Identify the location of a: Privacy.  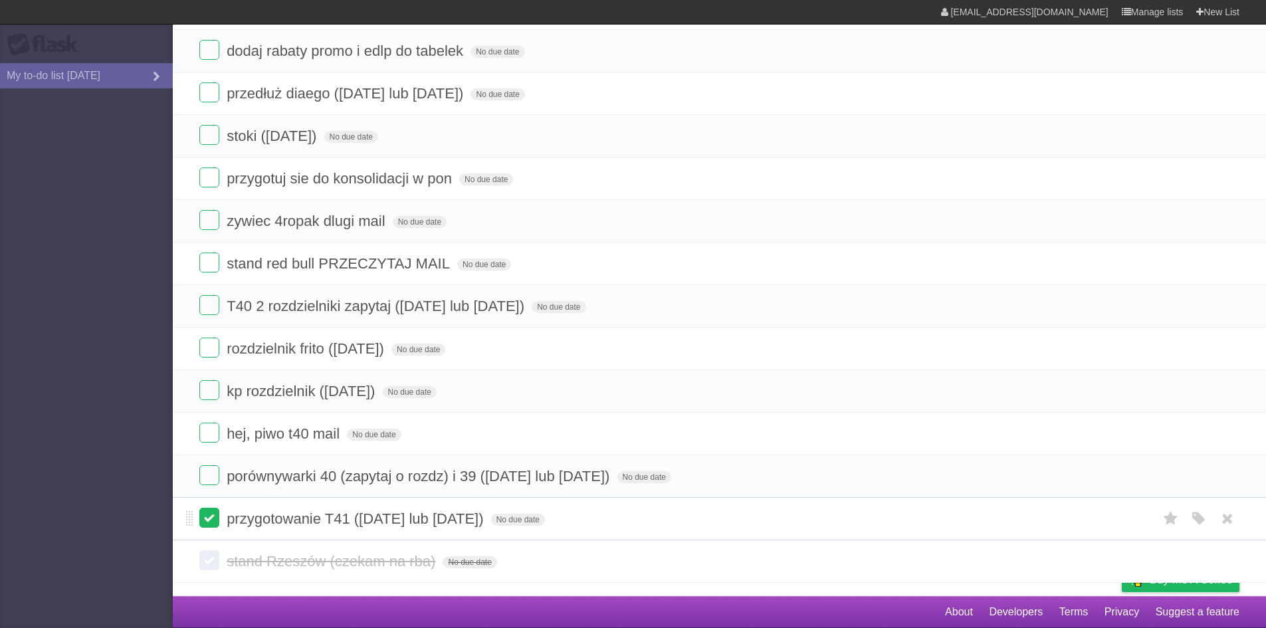
(1122, 612).